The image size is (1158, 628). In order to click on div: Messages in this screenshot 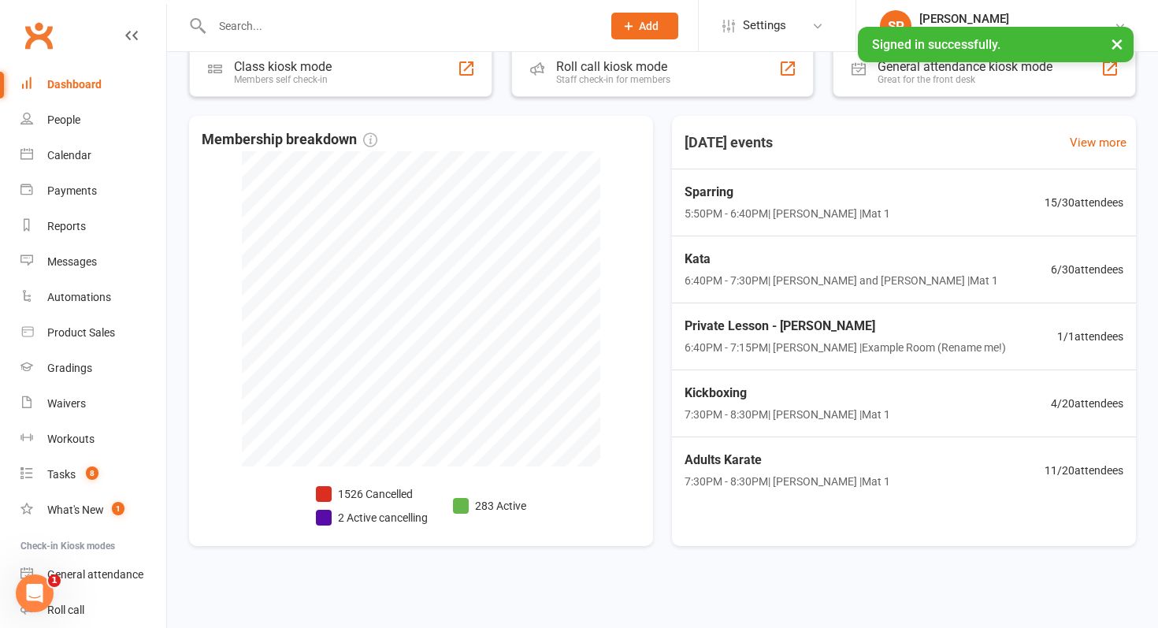, I will do `click(72, 261)`.